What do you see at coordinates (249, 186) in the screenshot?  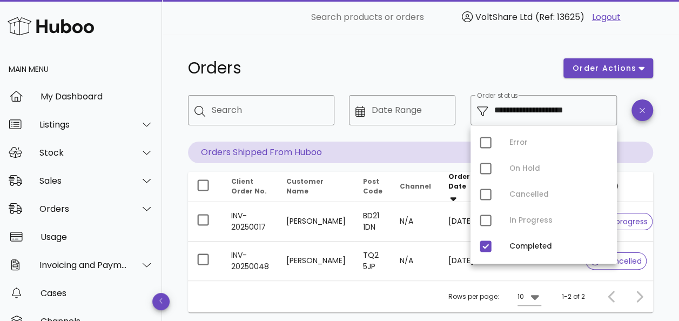 I see `span: Client Order No.` at bounding box center [249, 186].